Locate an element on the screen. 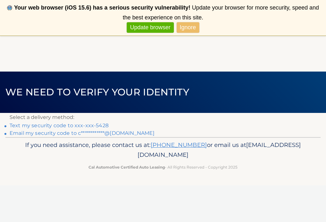  span: We need to verify your identity is located at coordinates (97, 92).